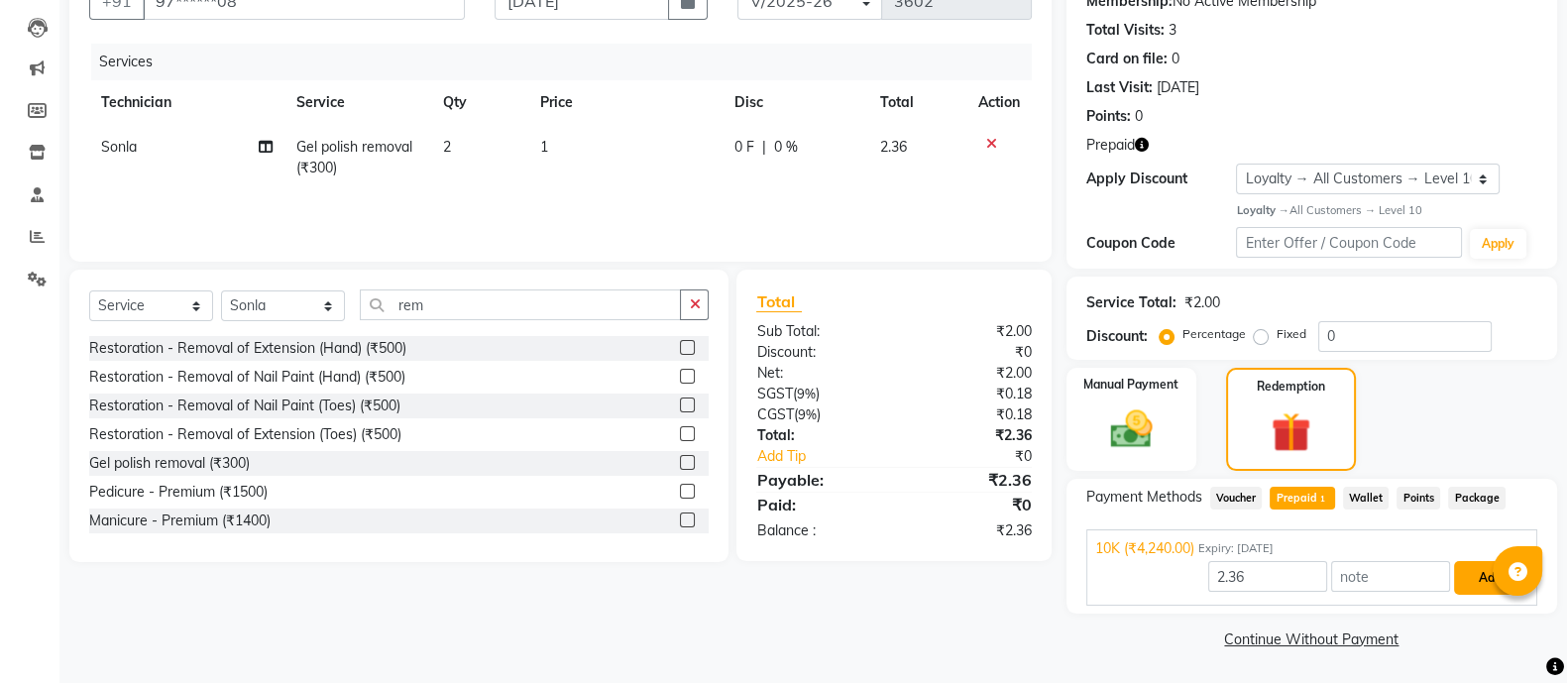  Describe the element at coordinates (818, 435) in the screenshot. I see `div: Total:` at that location.